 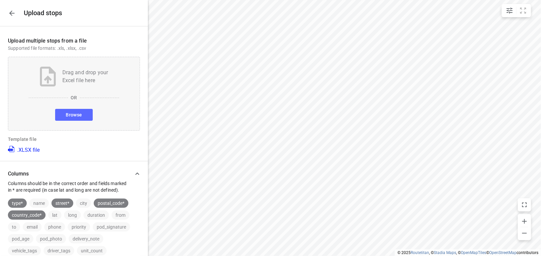 I want to click on a: Stadia Maps, so click(x=445, y=253).